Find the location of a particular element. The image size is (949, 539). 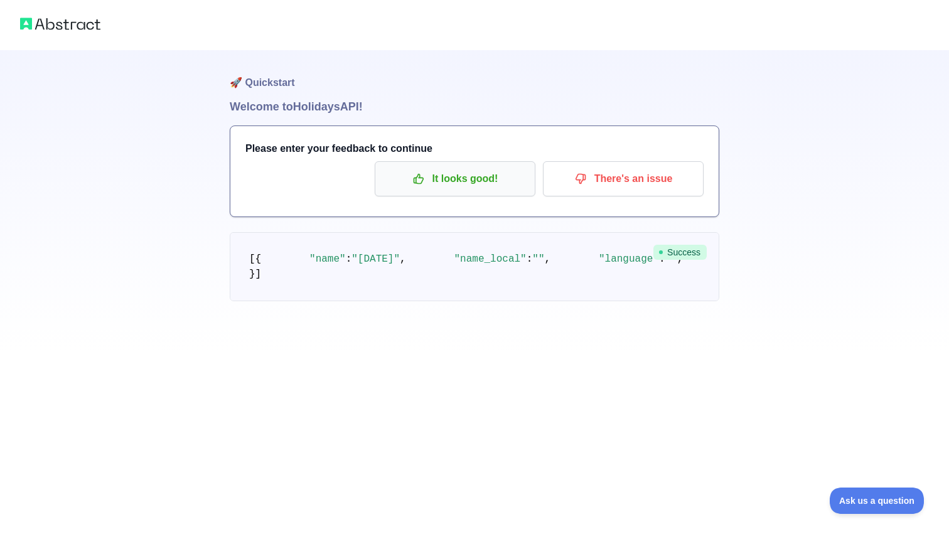

h1: 🚀 Quickstart is located at coordinates (474, 74).